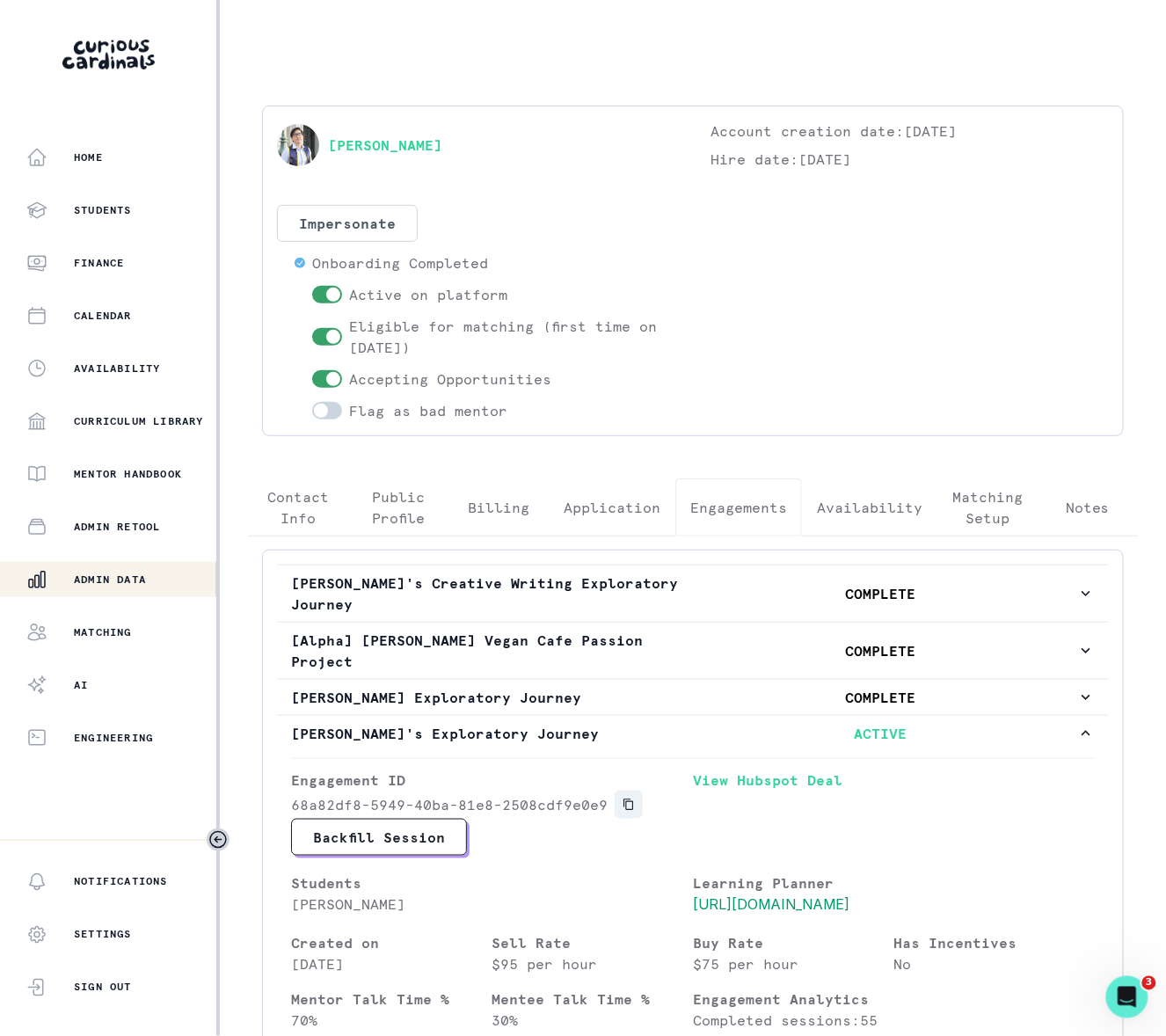 The width and height of the screenshot is (1166, 1036). Describe the element at coordinates (114, 738) in the screenshot. I see `p: Engineering` at that location.